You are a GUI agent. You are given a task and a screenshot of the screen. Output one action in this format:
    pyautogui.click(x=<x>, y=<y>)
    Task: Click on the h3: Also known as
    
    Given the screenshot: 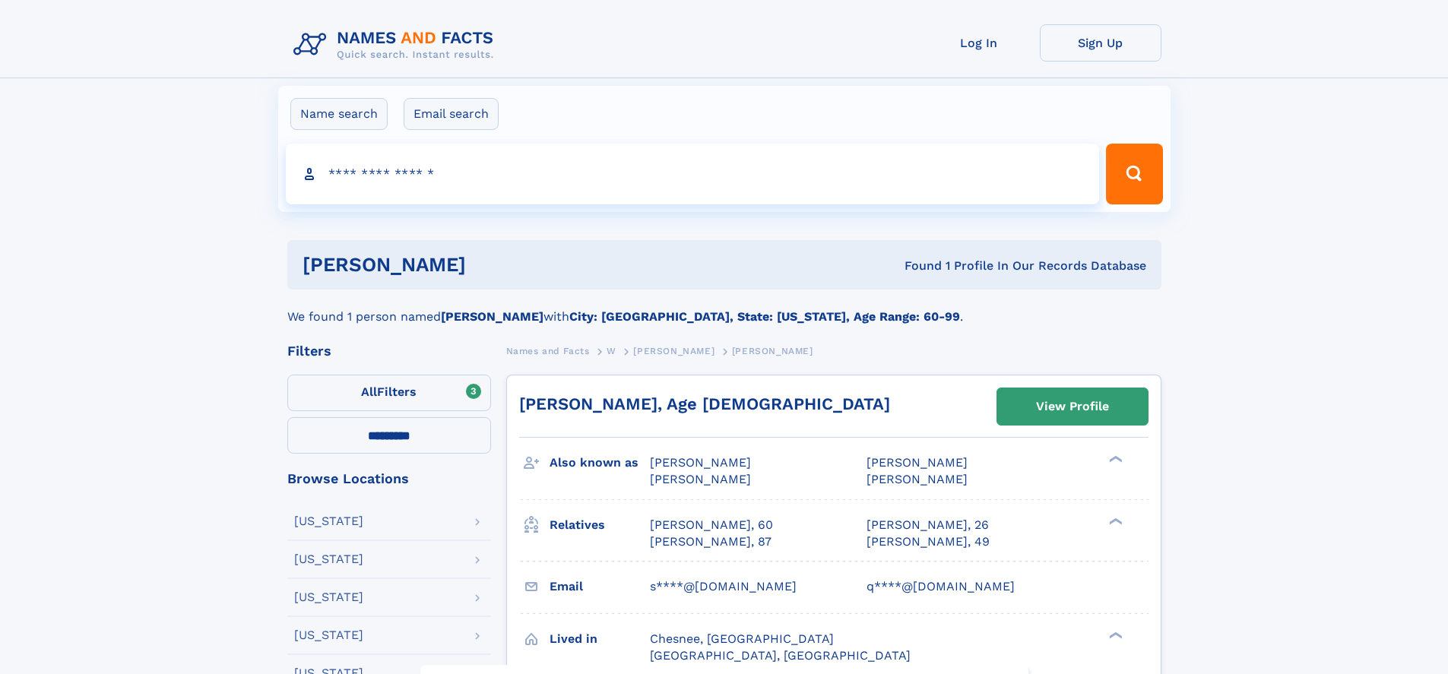 What is the action you would take?
    pyautogui.click(x=600, y=463)
    